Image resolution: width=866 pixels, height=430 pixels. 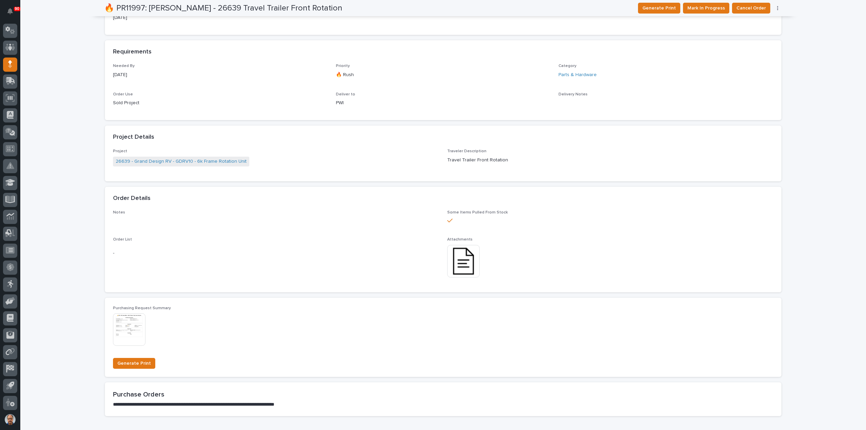 What do you see at coordinates (477, 212) in the screenshot?
I see `span: Some Items Pulled From Stock` at bounding box center [477, 212].